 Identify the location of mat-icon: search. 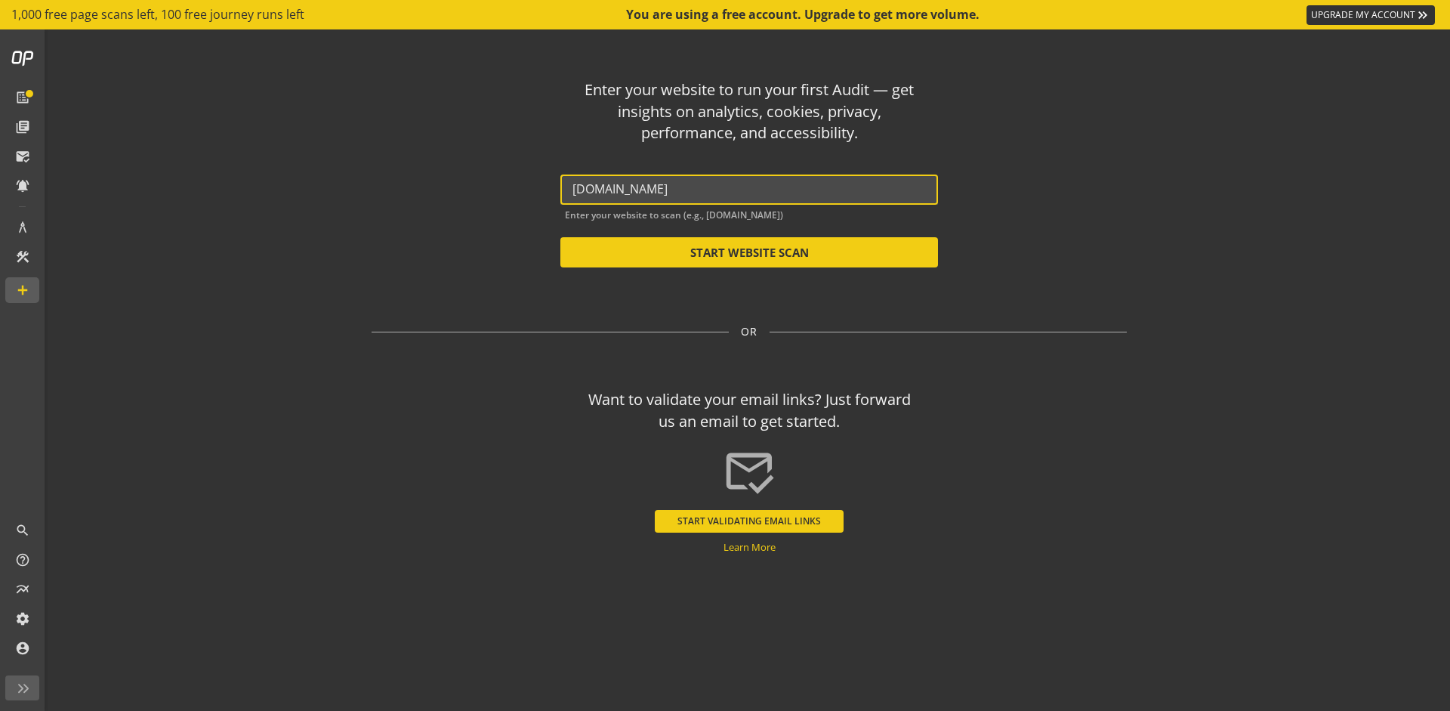
(23, 530).